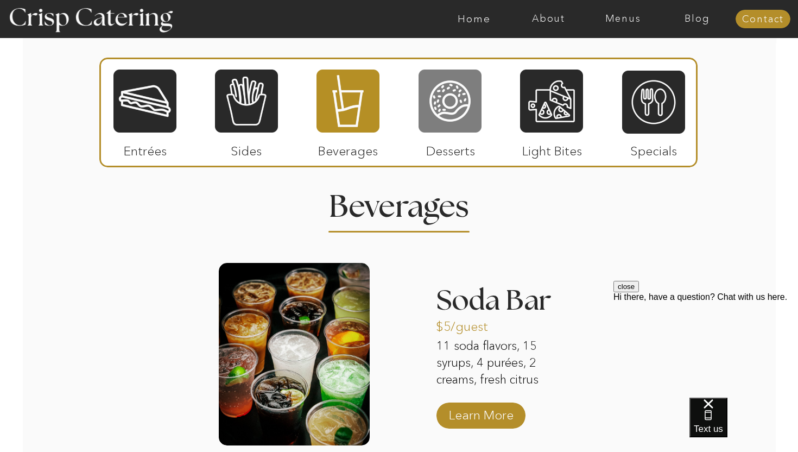 The image size is (798, 452). Describe the element at coordinates (481, 412) in the screenshot. I see `a: Learn More` at that location.